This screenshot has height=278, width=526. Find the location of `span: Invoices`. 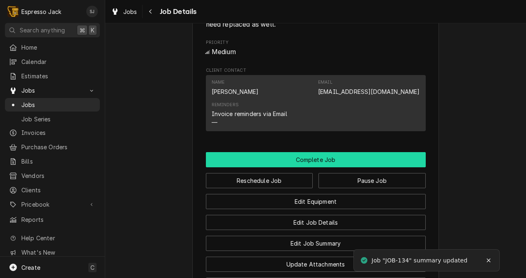

span: Invoices is located at coordinates (58, 133).